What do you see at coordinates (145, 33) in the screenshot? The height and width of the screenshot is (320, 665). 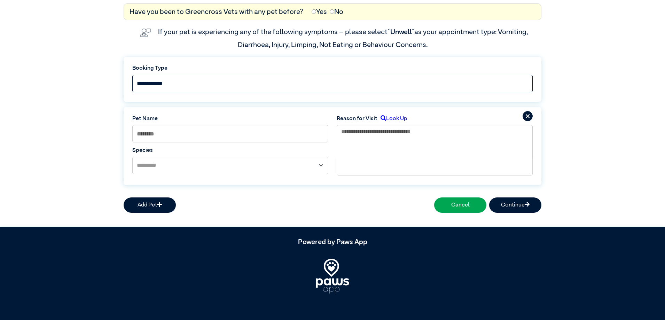 I see `img: vet` at bounding box center [145, 33].